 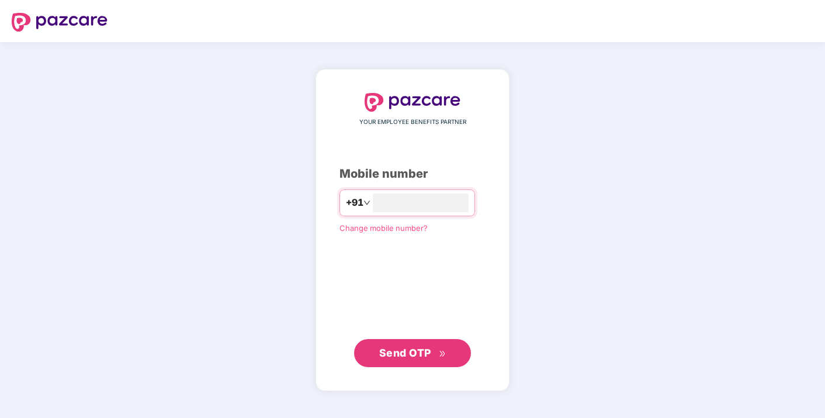 What do you see at coordinates (413, 122) in the screenshot?
I see `span: YOUR EMPLOYEE BENEFITS PARTNER` at bounding box center [413, 122].